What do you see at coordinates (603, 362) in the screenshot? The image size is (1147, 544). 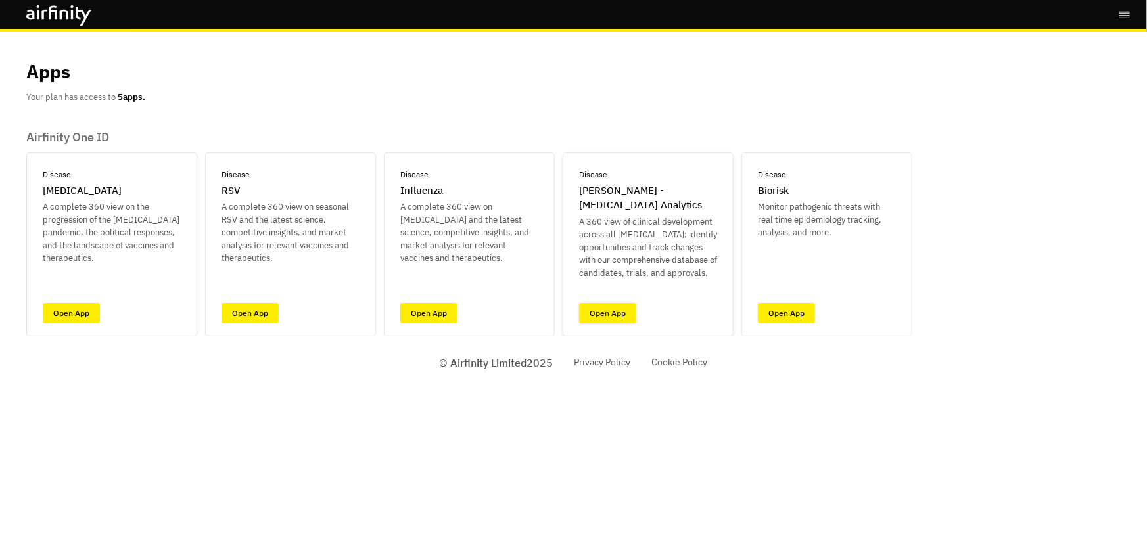 I see `a: Privacy Policy` at bounding box center [603, 362].